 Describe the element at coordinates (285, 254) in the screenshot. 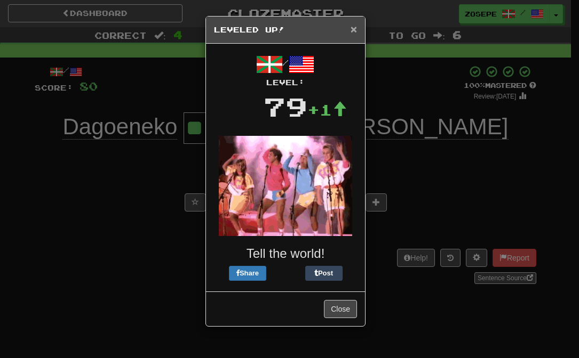

I see `h3: Tell the world!` at that location.